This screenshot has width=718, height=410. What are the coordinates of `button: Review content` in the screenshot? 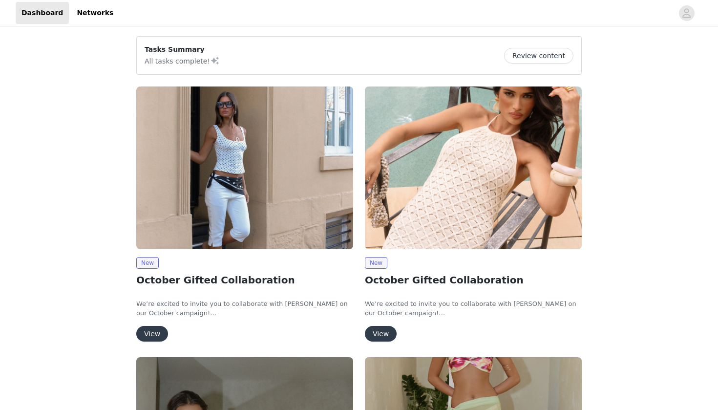 It's located at (539, 56).